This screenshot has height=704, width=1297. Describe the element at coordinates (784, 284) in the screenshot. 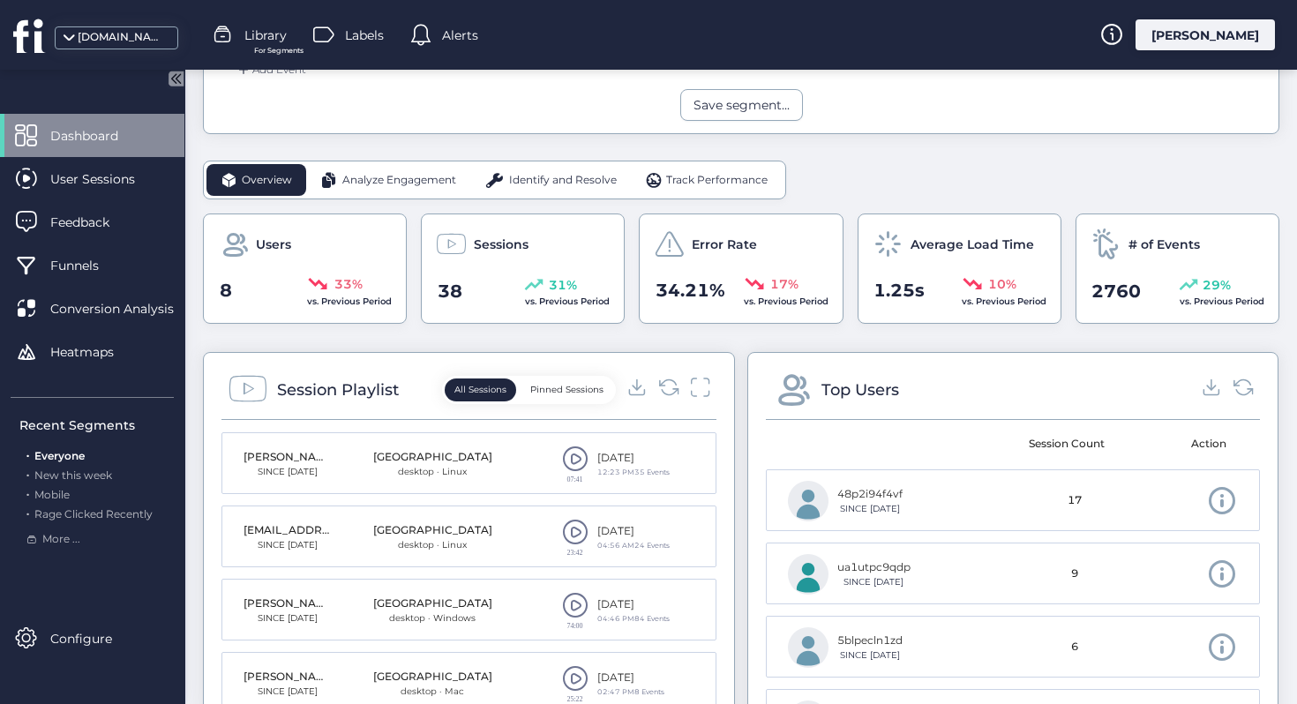

I see `span: 17%` at that location.